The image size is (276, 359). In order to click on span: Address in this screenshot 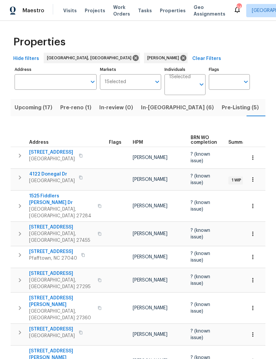, I will do `click(39, 142)`.